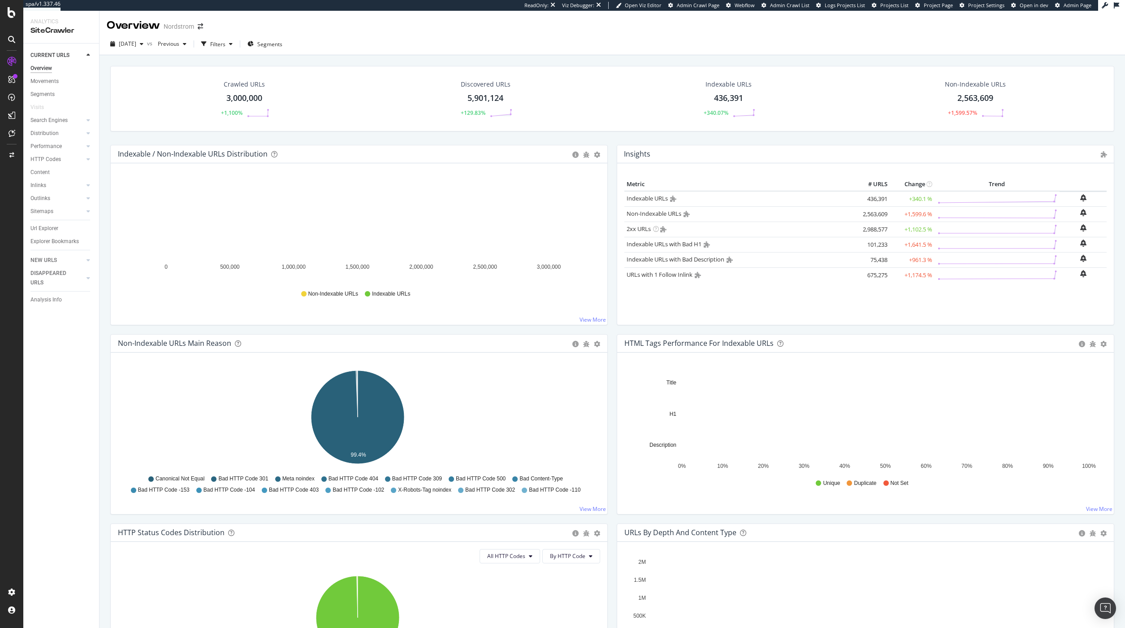 Image resolution: width=1125 pixels, height=628 pixels. I want to click on div: +1,100%, so click(232, 113).